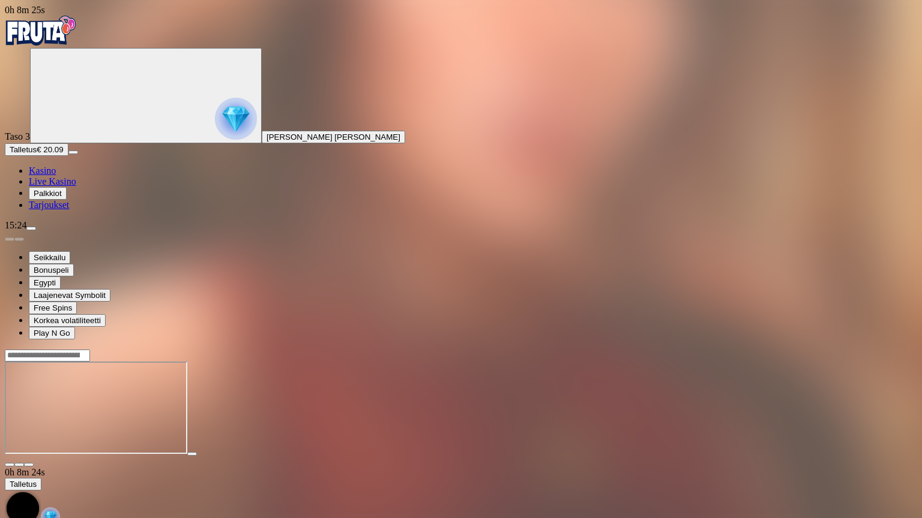 The height and width of the screenshot is (518, 922). What do you see at coordinates (42, 170) in the screenshot?
I see `span: Kasino` at bounding box center [42, 170].